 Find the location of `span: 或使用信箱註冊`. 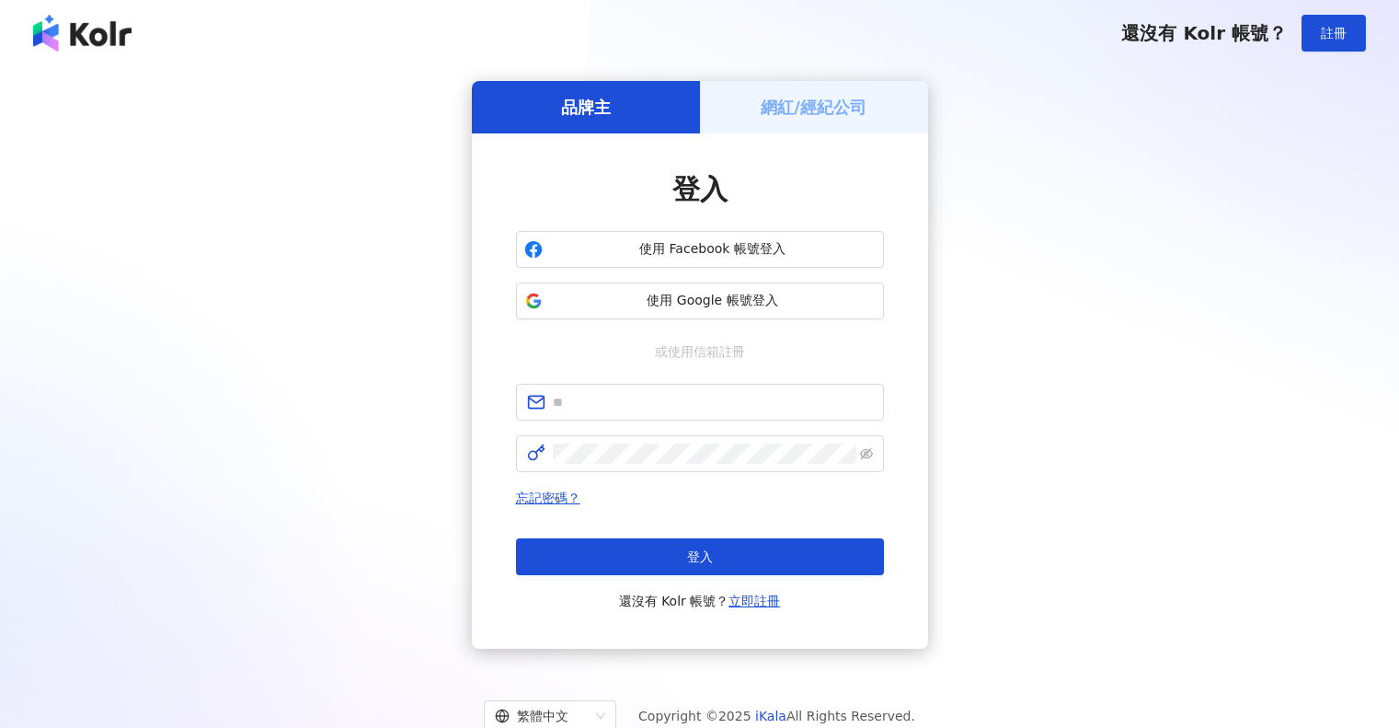

span: 或使用信箱註冊 is located at coordinates (700, 351).